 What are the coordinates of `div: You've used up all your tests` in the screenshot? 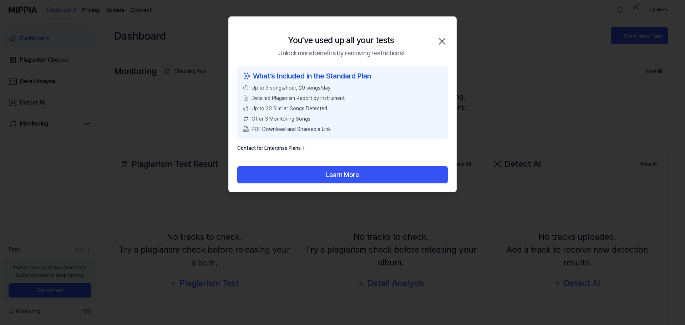 It's located at (341, 40).